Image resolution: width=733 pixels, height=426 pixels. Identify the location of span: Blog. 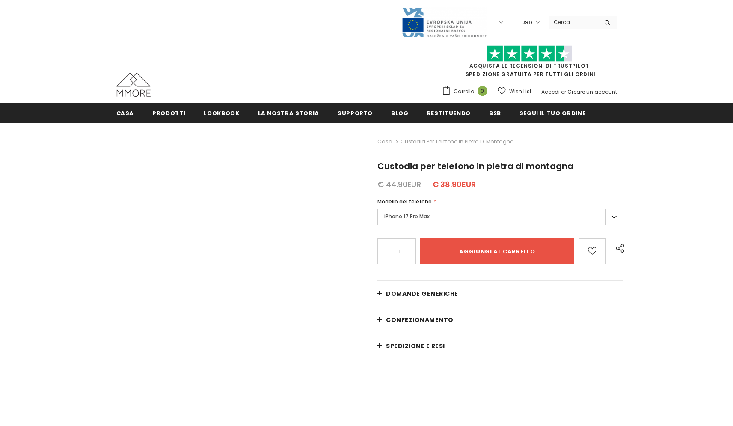
(399, 113).